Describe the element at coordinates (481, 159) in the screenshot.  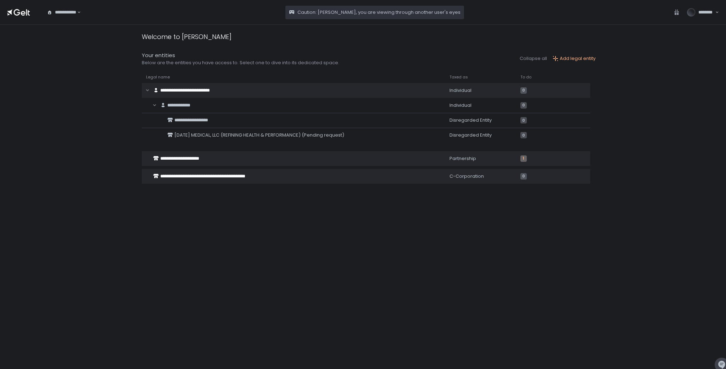
I see `div: Partnership` at that location.